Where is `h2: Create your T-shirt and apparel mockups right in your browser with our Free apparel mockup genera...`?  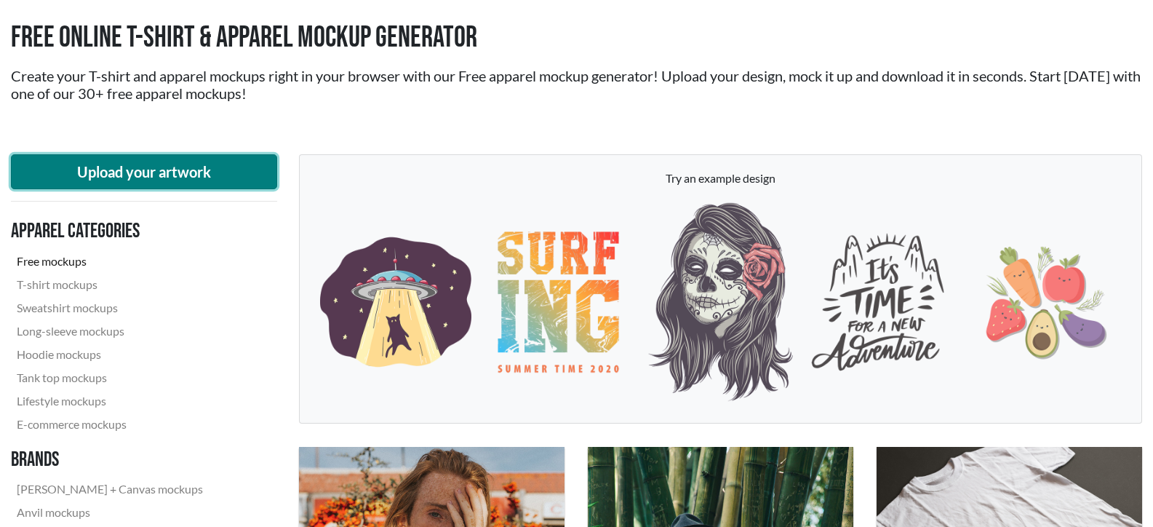 h2: Create your T-shirt and apparel mockups right in your browser with our Free apparel mockup genera... is located at coordinates (576, 84).